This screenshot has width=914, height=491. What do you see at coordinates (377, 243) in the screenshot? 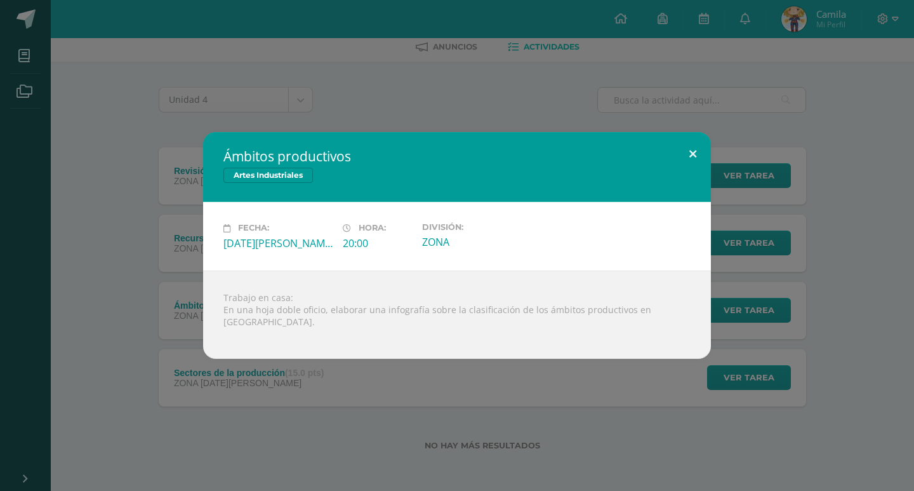
I see `div: 20:00` at bounding box center [377, 243].